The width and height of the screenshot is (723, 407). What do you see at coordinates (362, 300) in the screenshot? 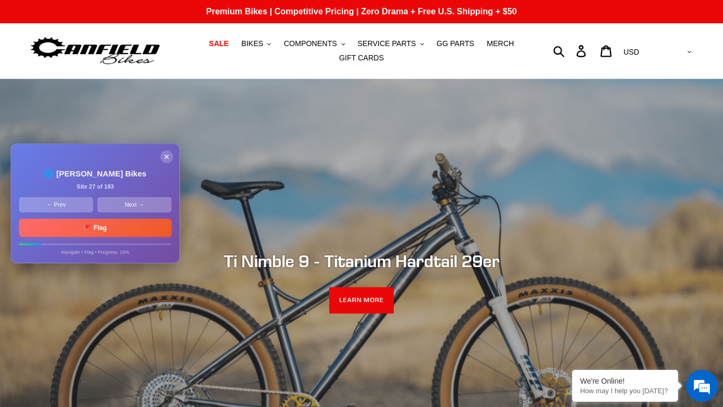
I see `a: LEARN MORE` at bounding box center [362, 300].